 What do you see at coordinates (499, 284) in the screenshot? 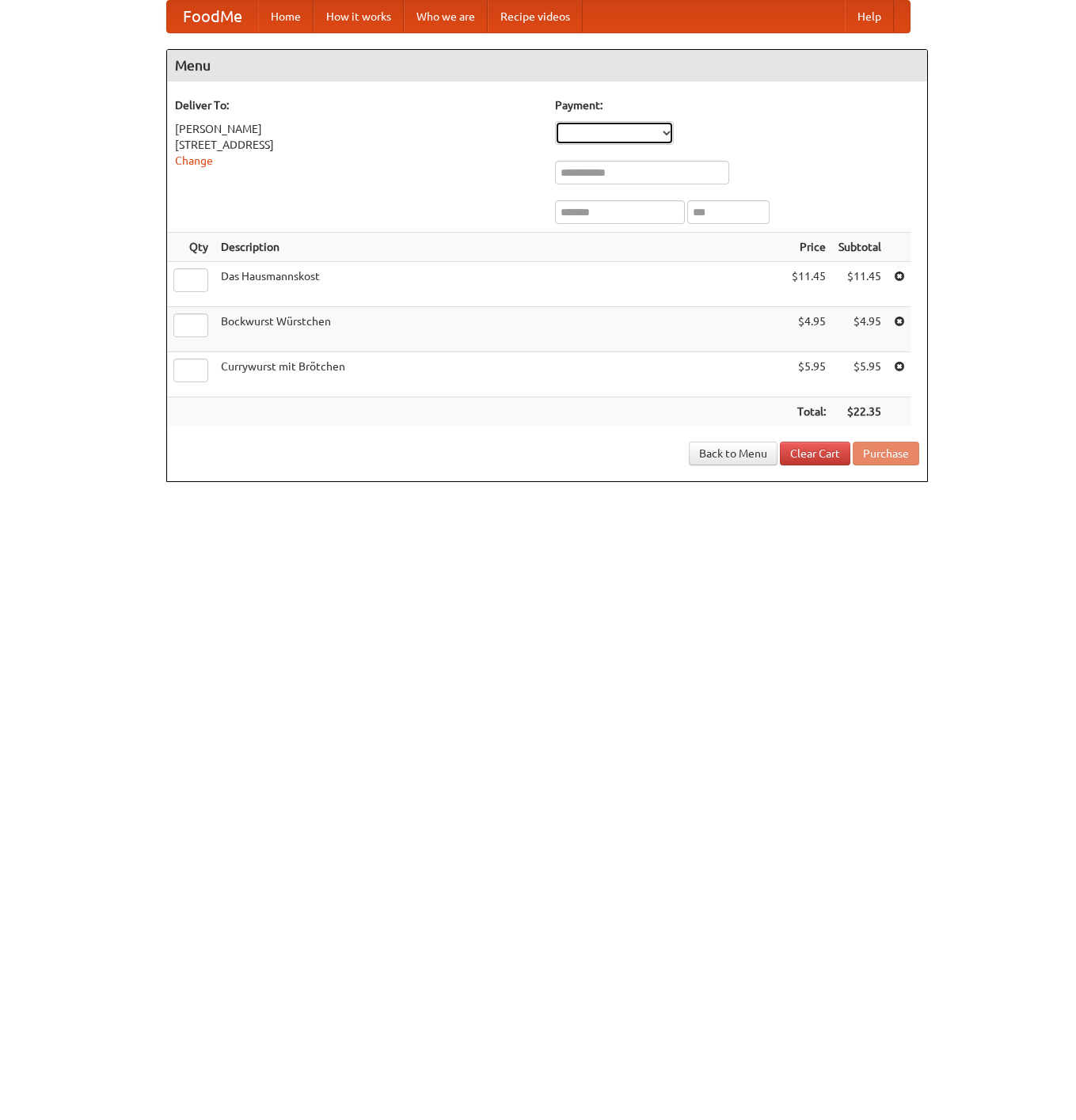
I see `td: Das Hausmannskost` at bounding box center [499, 284].